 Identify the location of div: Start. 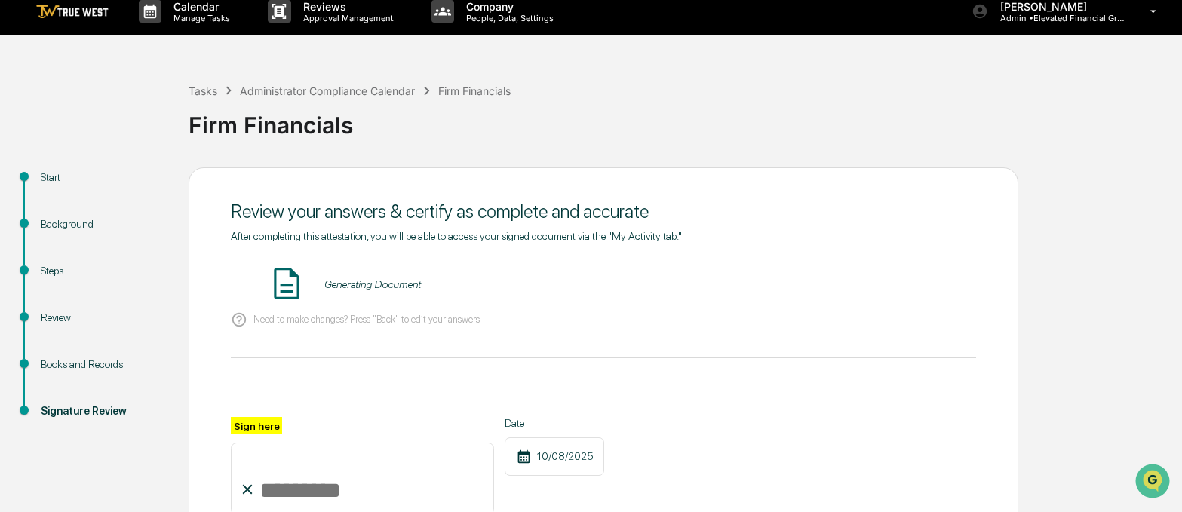
(103, 177).